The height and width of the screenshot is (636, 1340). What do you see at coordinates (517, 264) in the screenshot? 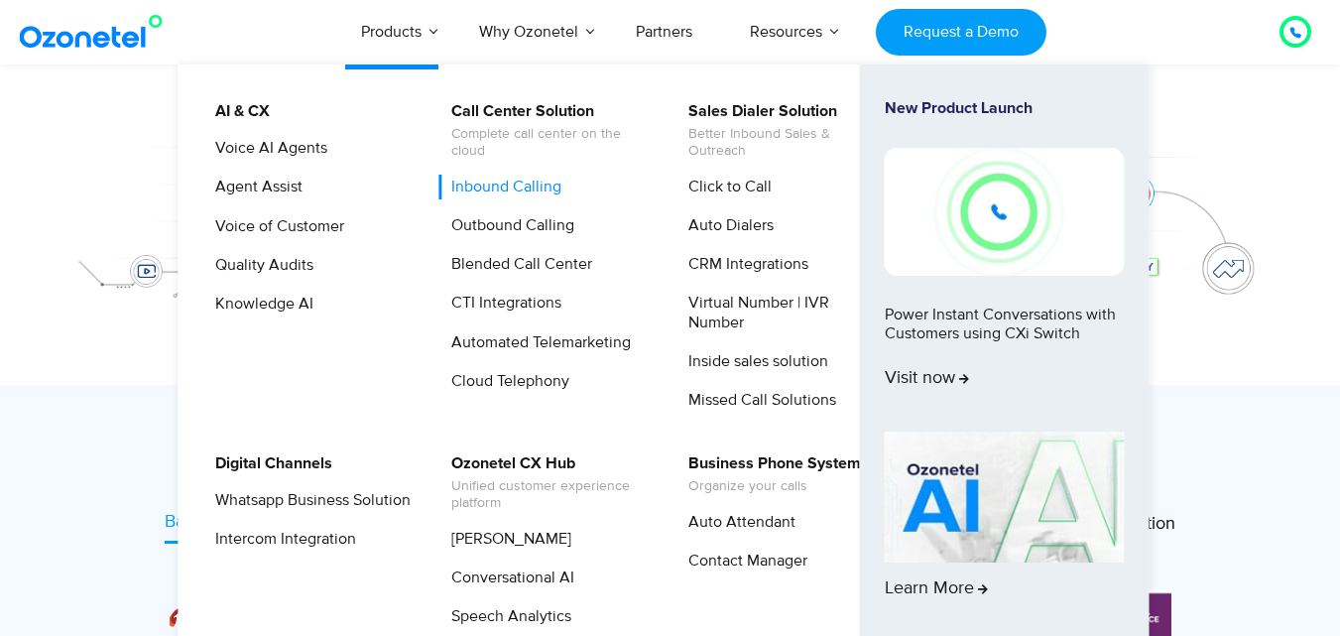
I see `a: Blended Call Center` at bounding box center [517, 264].